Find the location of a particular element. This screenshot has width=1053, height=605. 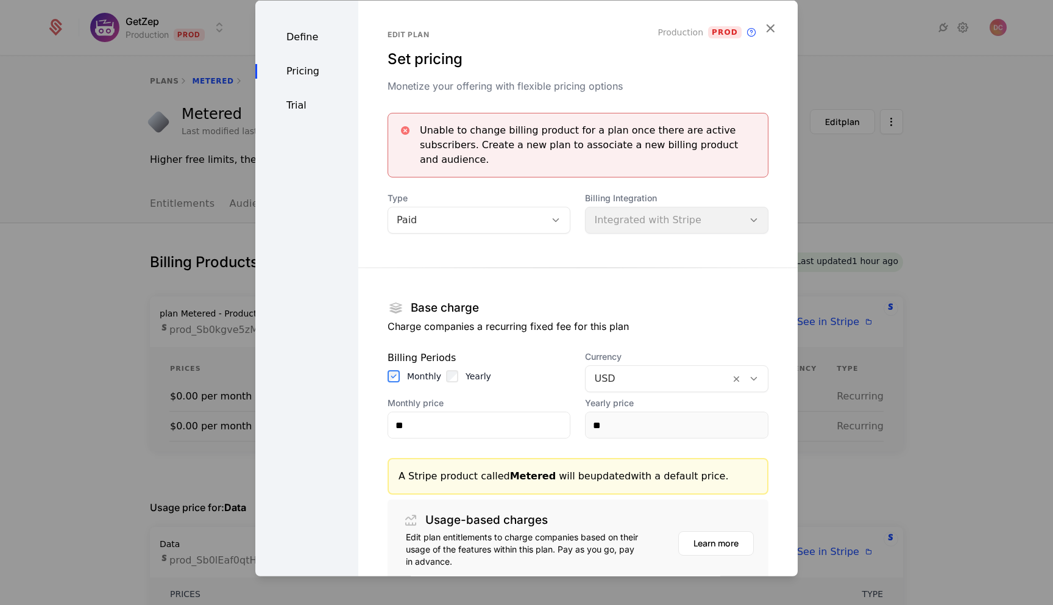

button: Learn more is located at coordinates (716, 543).